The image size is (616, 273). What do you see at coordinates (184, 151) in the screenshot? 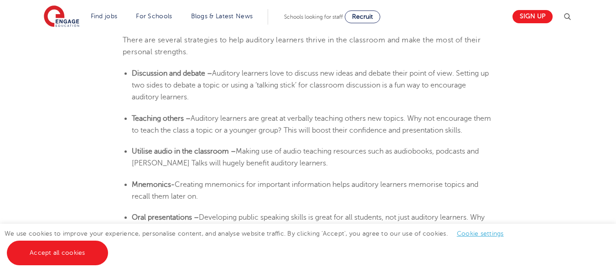
I see `b: Utilise audio in the classroom –` at bounding box center [184, 151].